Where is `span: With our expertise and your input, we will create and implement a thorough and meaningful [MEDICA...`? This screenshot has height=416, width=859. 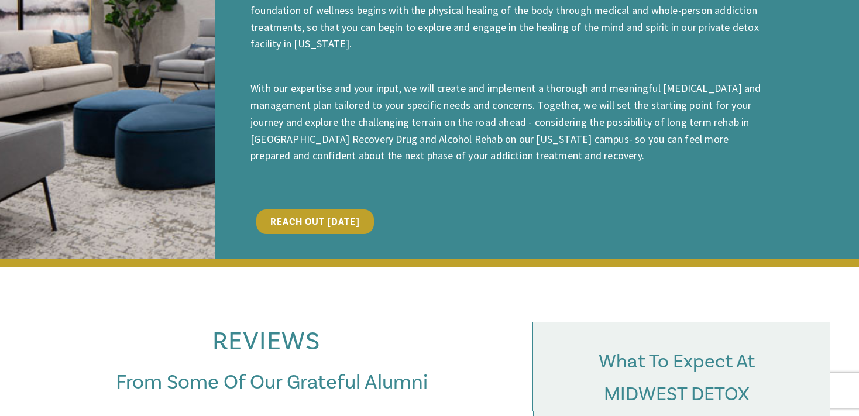 span: With our expertise and your input, we will create and implement a thorough and meaningful [MEDICA... is located at coordinates (506, 122).